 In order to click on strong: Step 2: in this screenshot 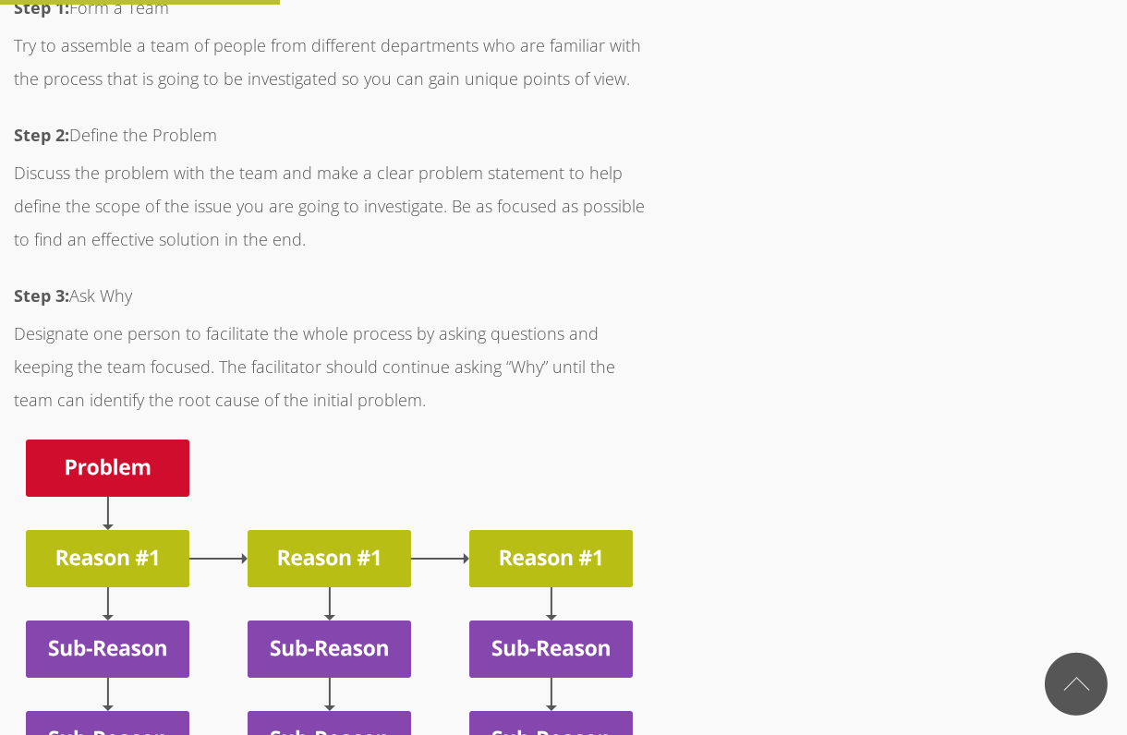, I will do `click(42, 135)`.